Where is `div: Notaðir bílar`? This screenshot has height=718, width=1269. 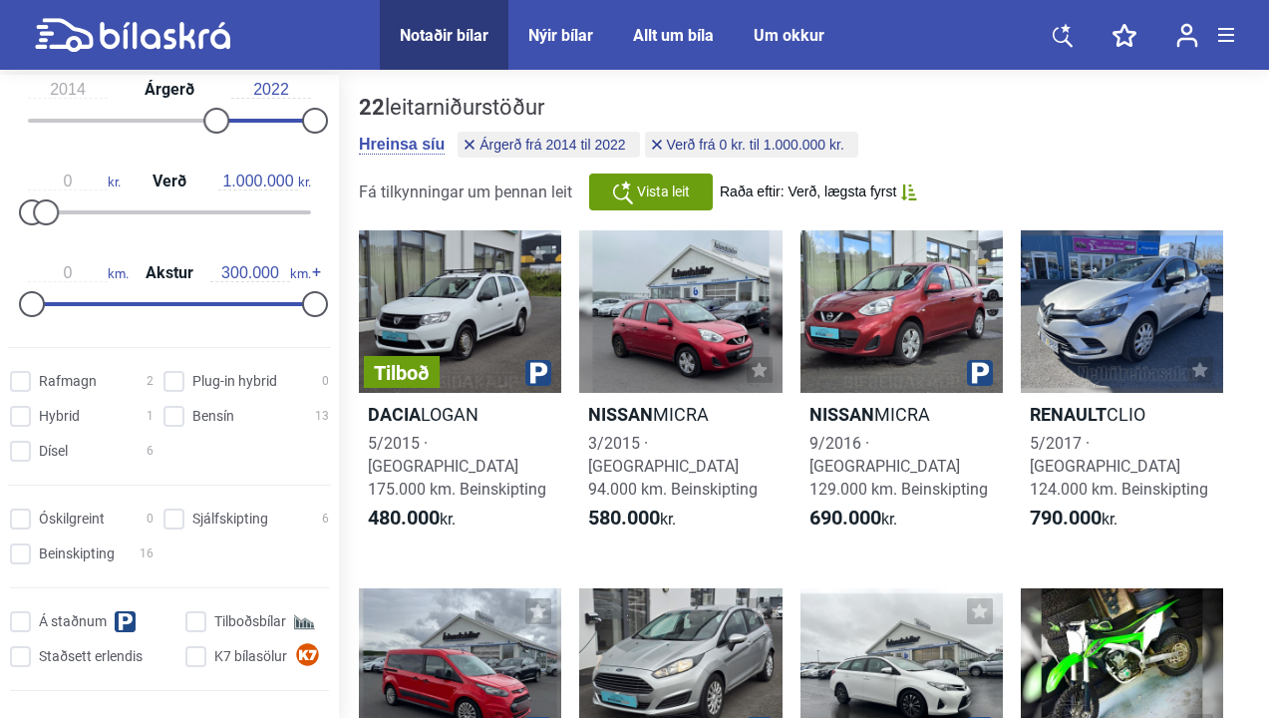 div: Notaðir bílar is located at coordinates (444, 35).